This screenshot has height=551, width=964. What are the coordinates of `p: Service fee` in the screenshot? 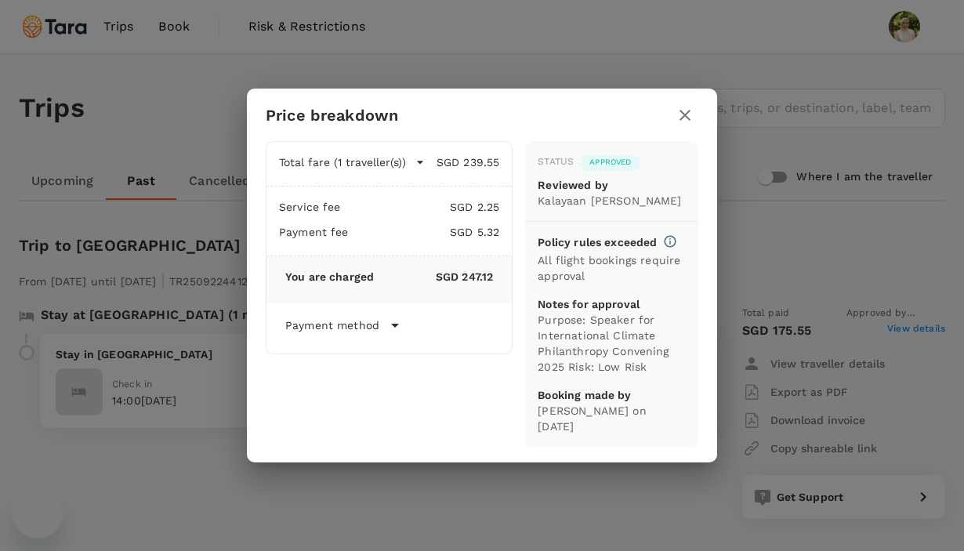 It's located at (310, 207).